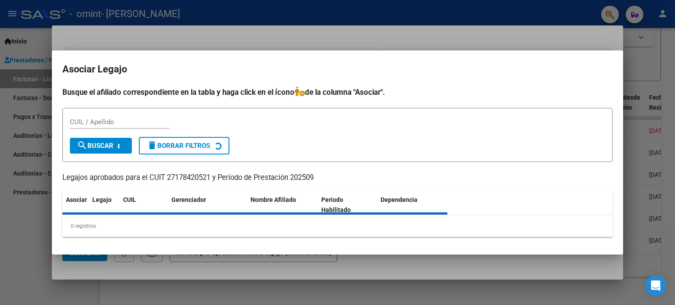 The height and width of the screenshot is (305, 675). Describe the element at coordinates (655, 286) in the screenshot. I see `div: Open Intercom Messenger` at that location.